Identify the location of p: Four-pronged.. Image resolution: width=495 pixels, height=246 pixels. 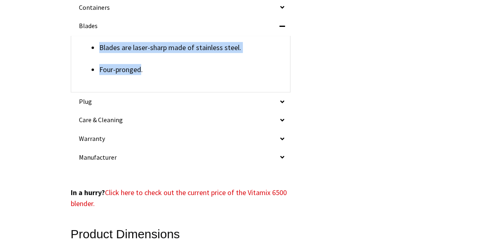
(191, 69).